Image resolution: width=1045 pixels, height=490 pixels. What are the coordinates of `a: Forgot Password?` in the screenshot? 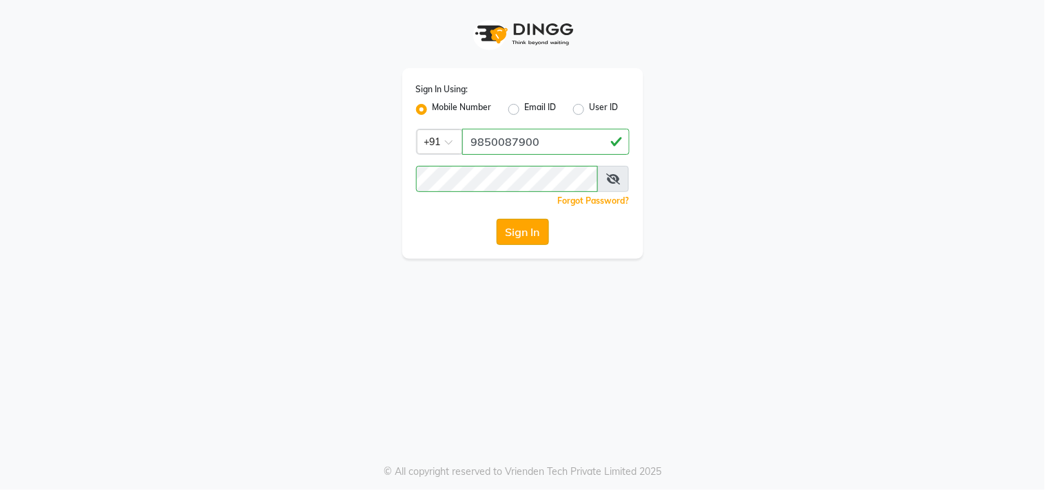 It's located at (594, 200).